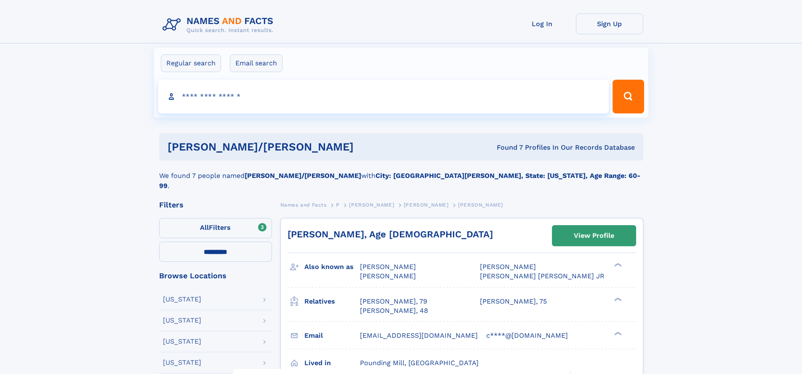 This screenshot has height=374, width=802. What do you see at coordinates (338, 204) in the screenshot?
I see `a: P` at bounding box center [338, 204].